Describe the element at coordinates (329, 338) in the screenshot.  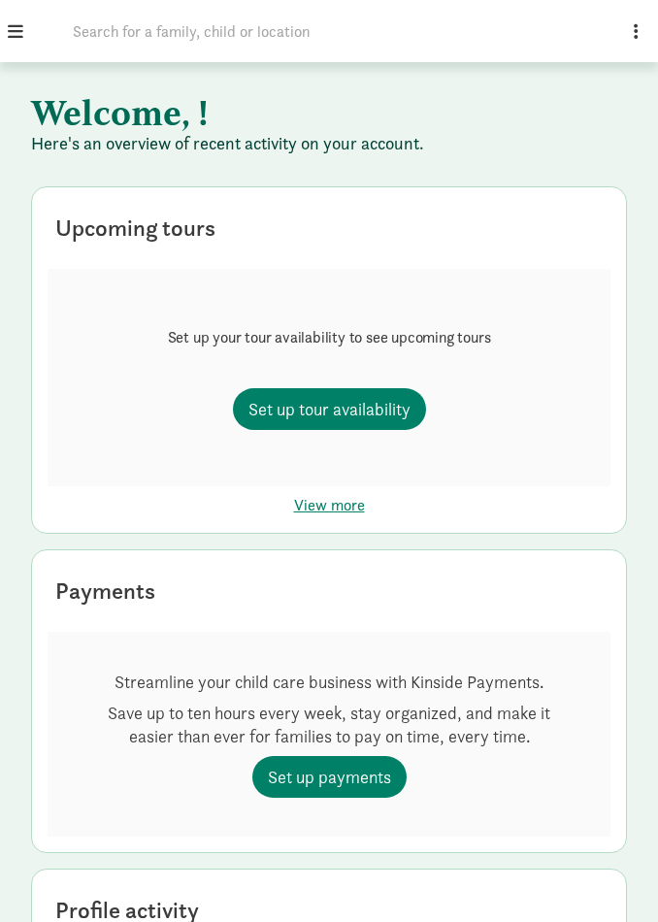
I see `p: Set up your tour availability to see upcoming tours` at that location.